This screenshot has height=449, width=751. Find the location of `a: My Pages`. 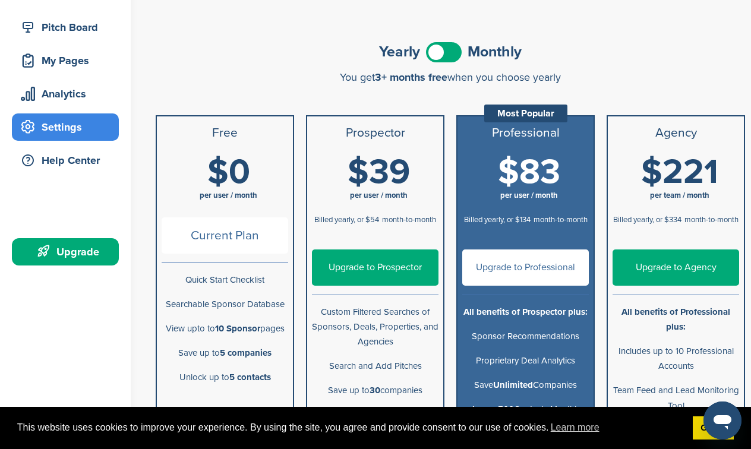

a: My Pages is located at coordinates (65, 61).